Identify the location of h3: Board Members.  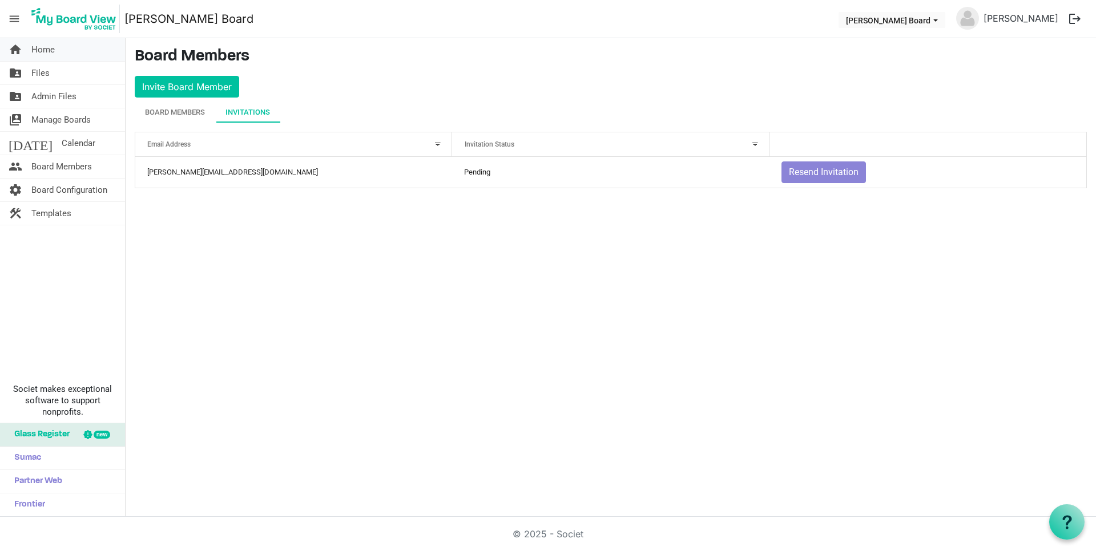
(611, 57).